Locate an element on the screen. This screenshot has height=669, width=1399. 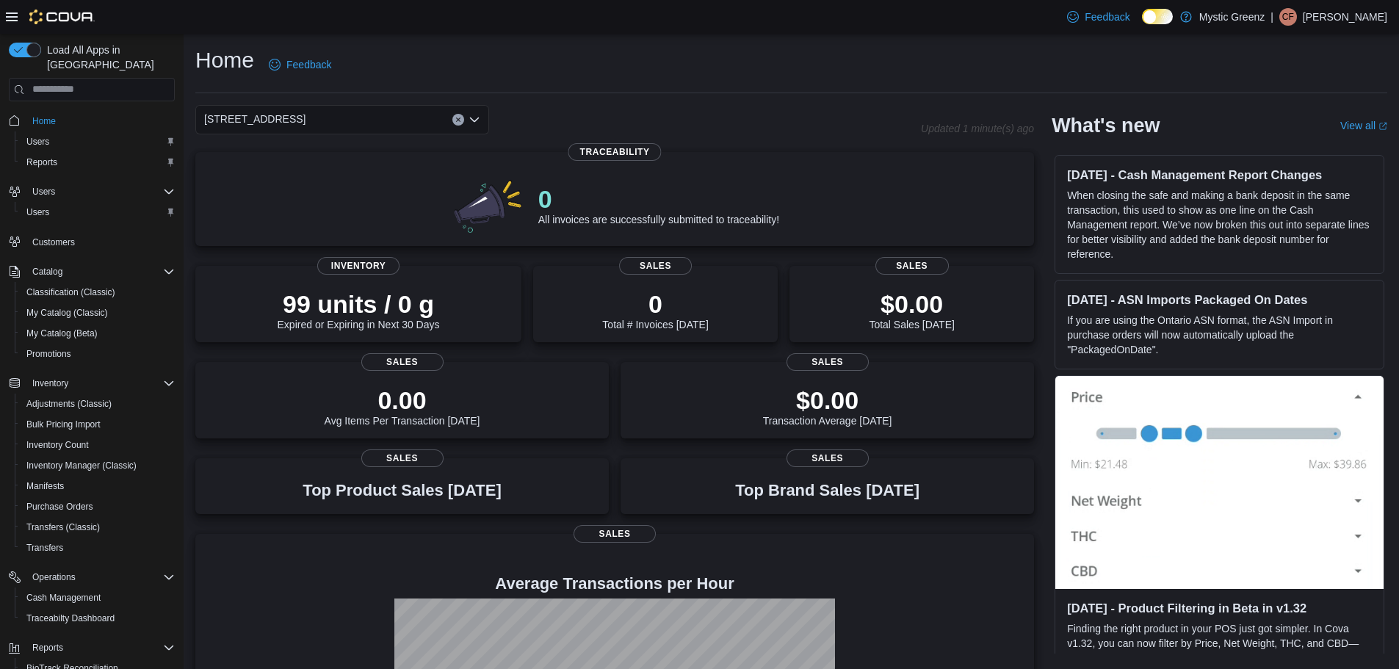
h2: What's new is located at coordinates (1106, 126).